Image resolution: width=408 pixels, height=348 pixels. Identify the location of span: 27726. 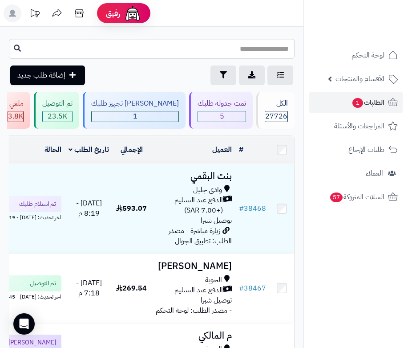
(276, 116).